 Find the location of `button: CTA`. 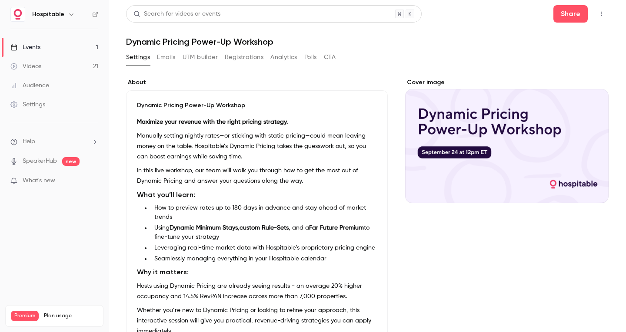

button: CTA is located at coordinates (329, 57).